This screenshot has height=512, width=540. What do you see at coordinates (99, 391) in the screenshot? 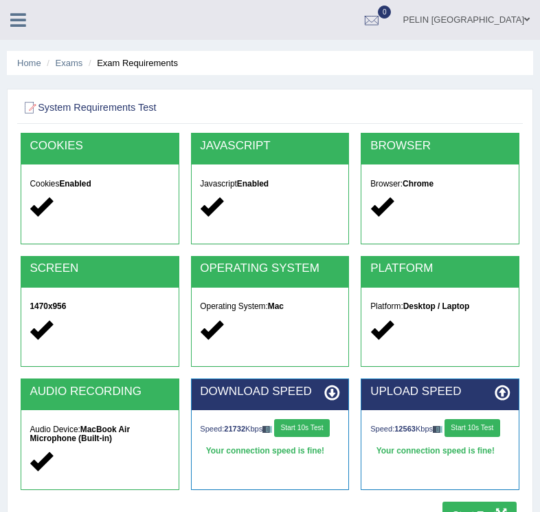
I see `h2: AUDIO RECORDING` at bounding box center [99, 391].